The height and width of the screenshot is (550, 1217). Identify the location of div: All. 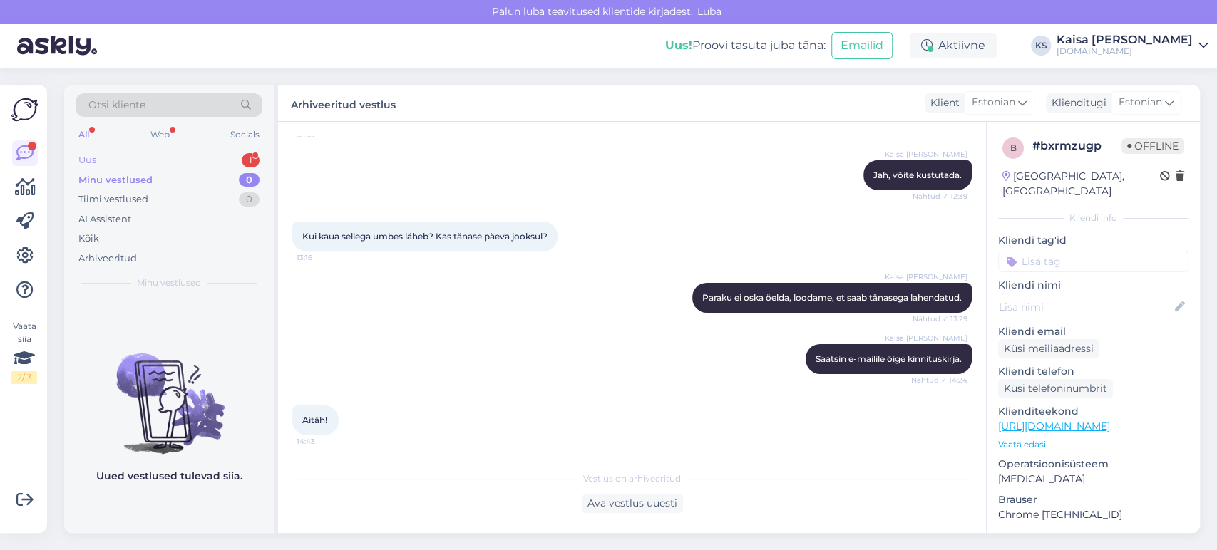
(83, 135).